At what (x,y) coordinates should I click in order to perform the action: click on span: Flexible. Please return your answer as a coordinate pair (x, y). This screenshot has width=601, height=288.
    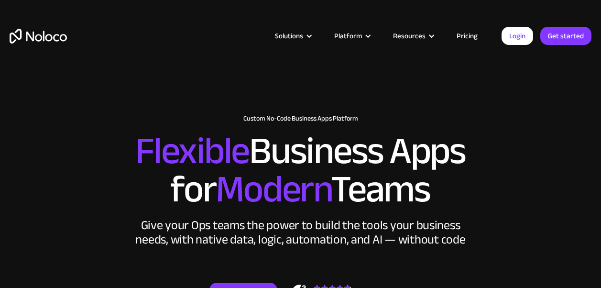
    Looking at the image, I should click on (192, 151).